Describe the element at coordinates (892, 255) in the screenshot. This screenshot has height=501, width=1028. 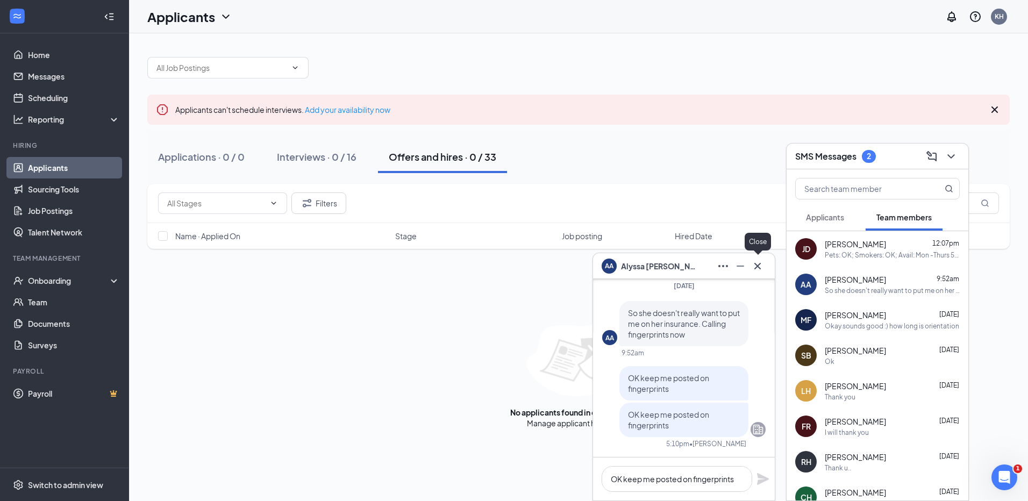
I see `div: Pets: OK; Smokers: OK; Avail: Mon -Thurs 5p-10p; Sat/Sun-overnights; NO Fridays; Max hours 25` at that location.